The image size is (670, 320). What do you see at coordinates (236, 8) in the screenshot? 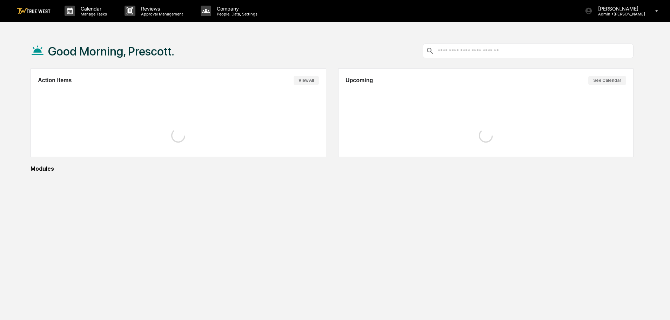
I see `p: Company` at bounding box center [236, 8].